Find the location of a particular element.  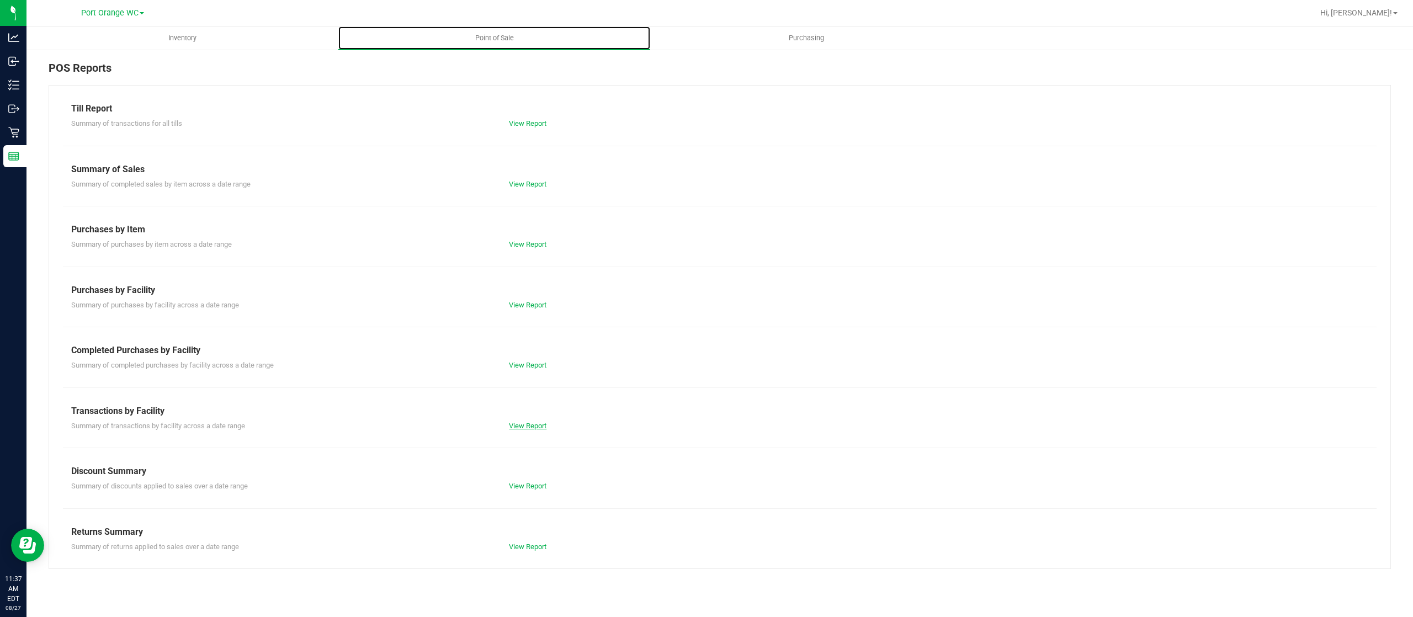

div: Summary of Sales is located at coordinates (720, 169).